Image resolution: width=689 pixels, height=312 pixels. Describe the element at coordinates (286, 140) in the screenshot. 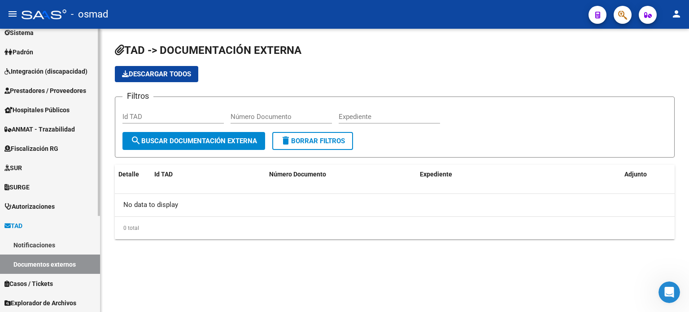

I see `mat-icon: delete` at that location.